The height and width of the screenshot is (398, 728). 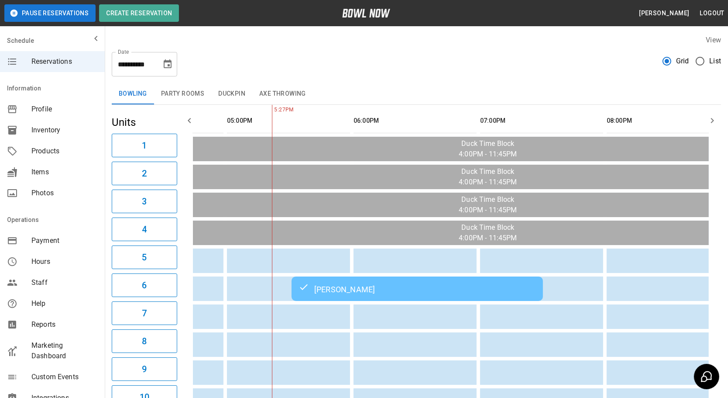 What do you see at coordinates (273, 110) in the screenshot?
I see `span: 5:27PM` at bounding box center [273, 110].